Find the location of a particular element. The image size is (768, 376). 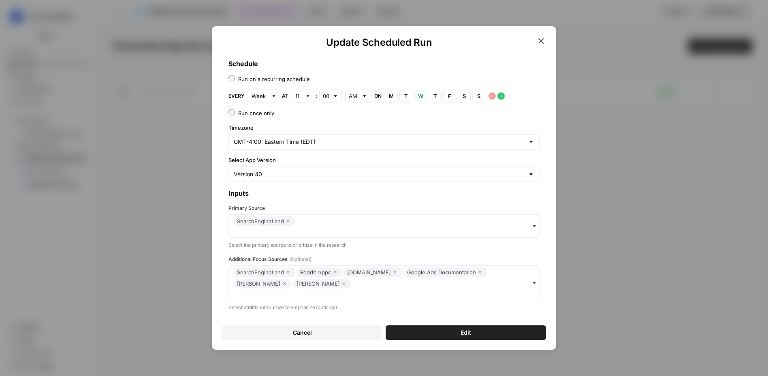

input: Run once only is located at coordinates (232, 112).